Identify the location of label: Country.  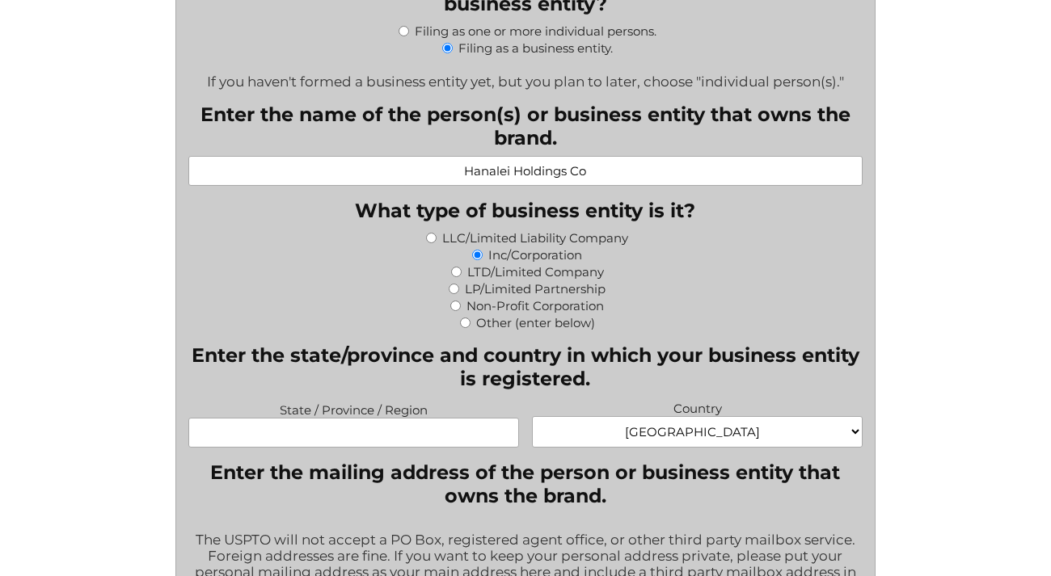
(697, 407).